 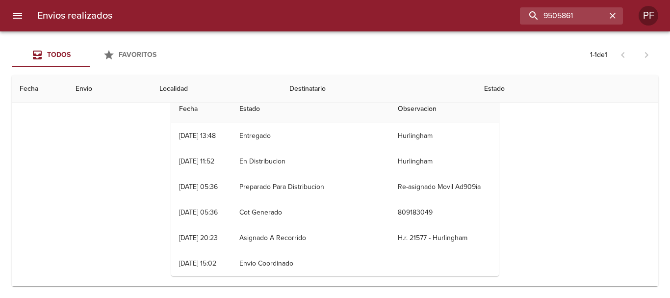 What do you see at coordinates (311, 187) in the screenshot?
I see `td: Preparado Para Distribucion` at bounding box center [311, 187].